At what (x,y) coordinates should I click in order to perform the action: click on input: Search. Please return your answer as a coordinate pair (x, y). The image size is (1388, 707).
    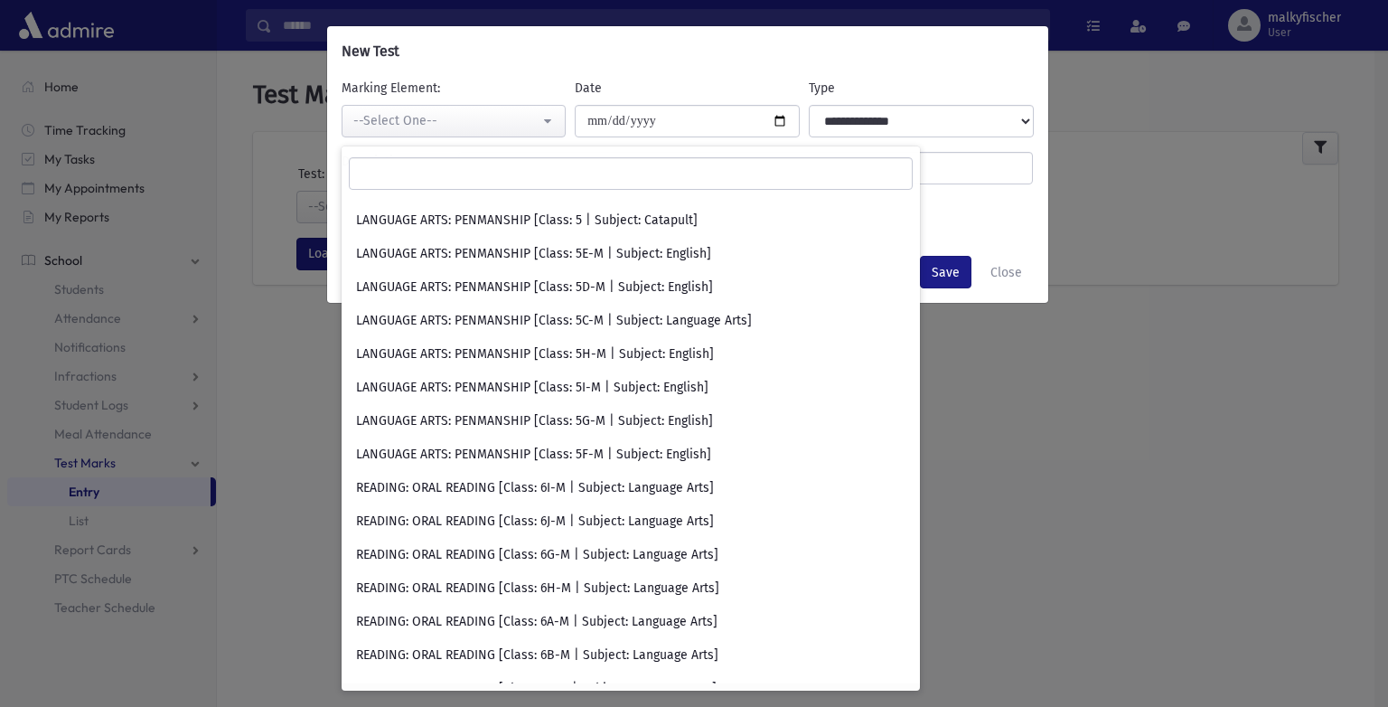
    Looking at the image, I should click on (631, 174).